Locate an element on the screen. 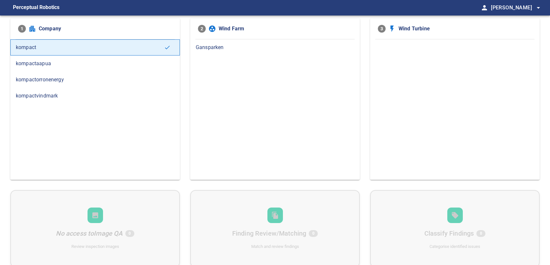 This screenshot has width=550, height=265. span: kompact is located at coordinates (90, 47).